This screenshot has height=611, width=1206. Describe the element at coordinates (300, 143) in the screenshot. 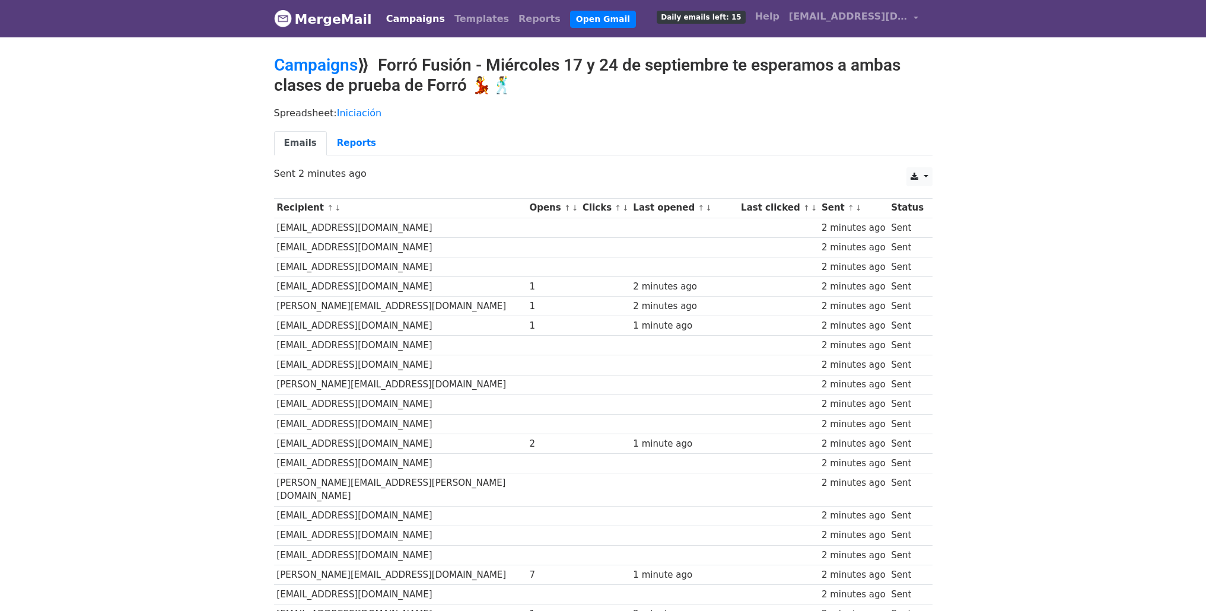

I see `a: Emails` at that location.